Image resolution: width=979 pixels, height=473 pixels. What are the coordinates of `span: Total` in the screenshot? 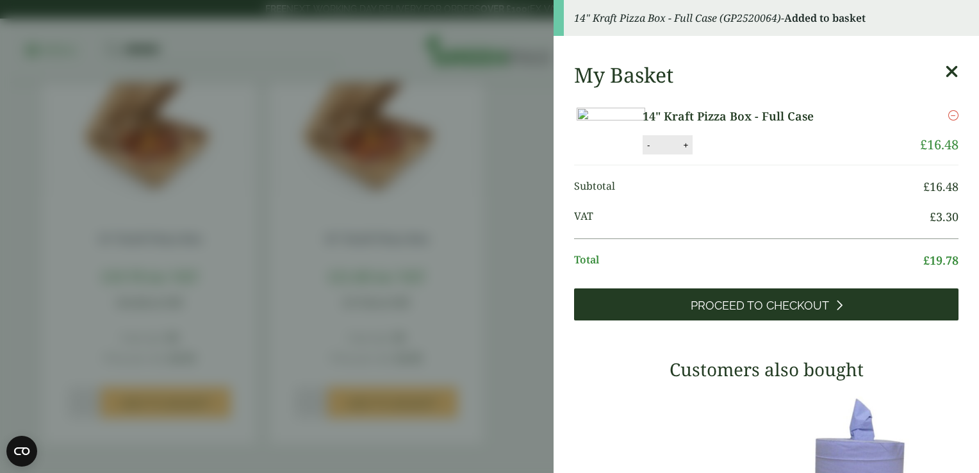 It's located at (748, 260).